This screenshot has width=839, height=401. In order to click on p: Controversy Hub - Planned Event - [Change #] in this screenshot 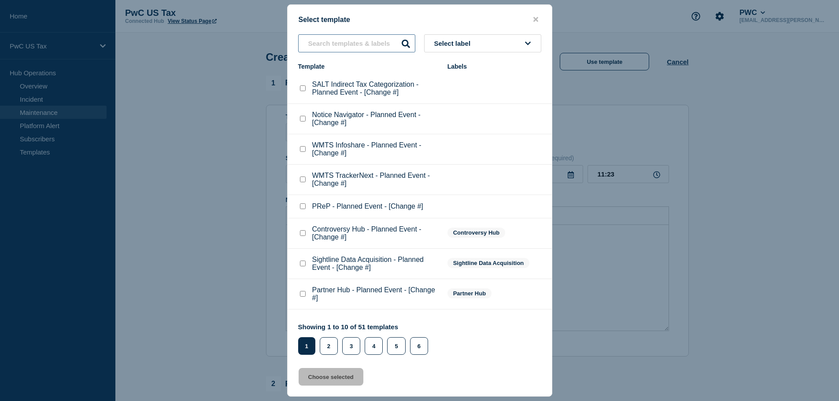, I will do `click(375, 233)`.